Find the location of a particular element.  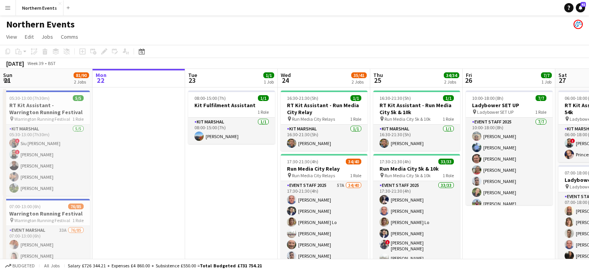

div: 17:30-21:30 (4h)33/33Run Media City 5k & 10k Run Media City 5k & 10k1 RoleEvent Staff 202533/3317... is located at coordinates (417, 212).